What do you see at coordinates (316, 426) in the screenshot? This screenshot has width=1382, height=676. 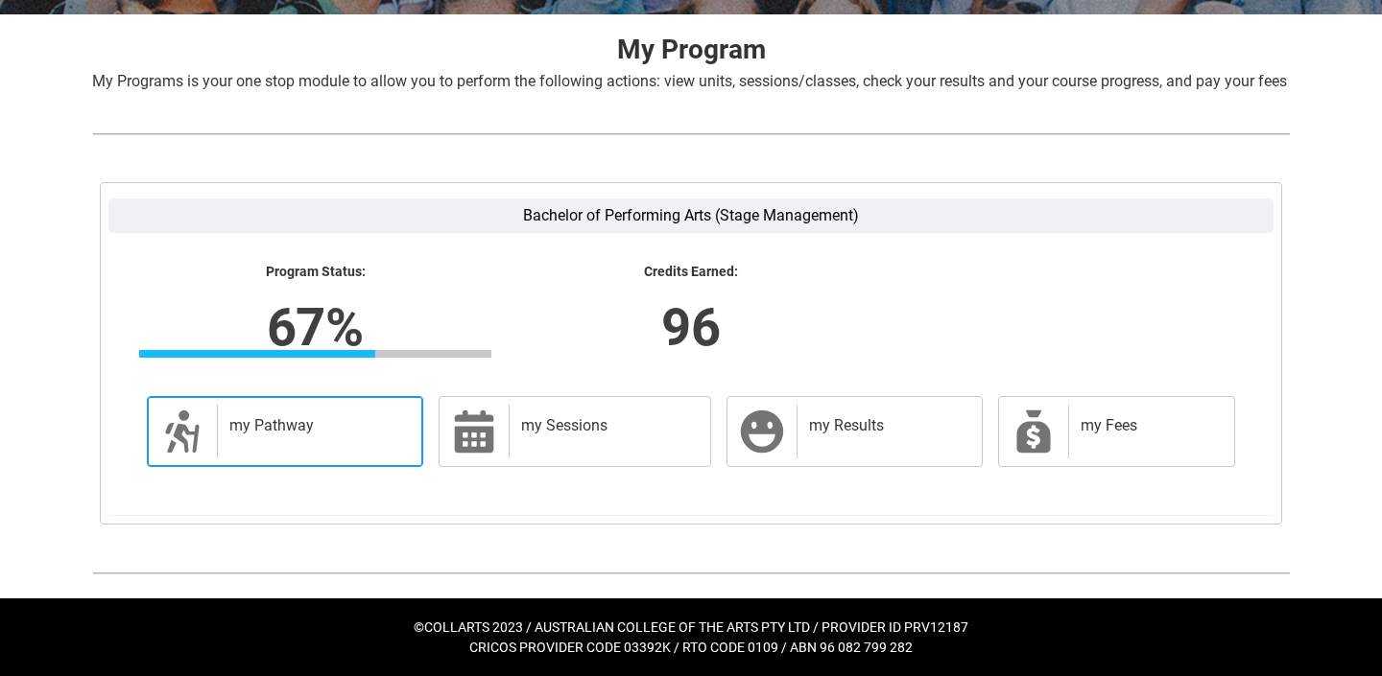 I see `h2: my Pathway` at bounding box center [316, 426].